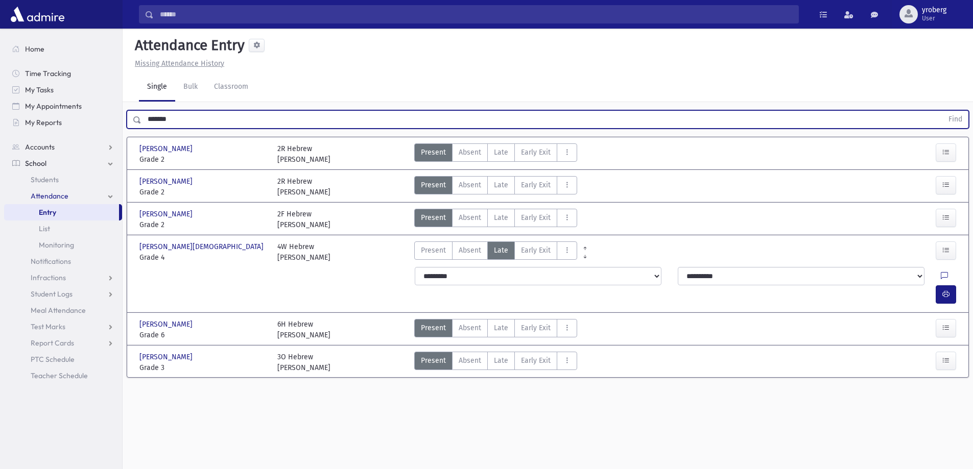  What do you see at coordinates (63, 360) in the screenshot?
I see `a: PTC Schedule` at bounding box center [63, 360].